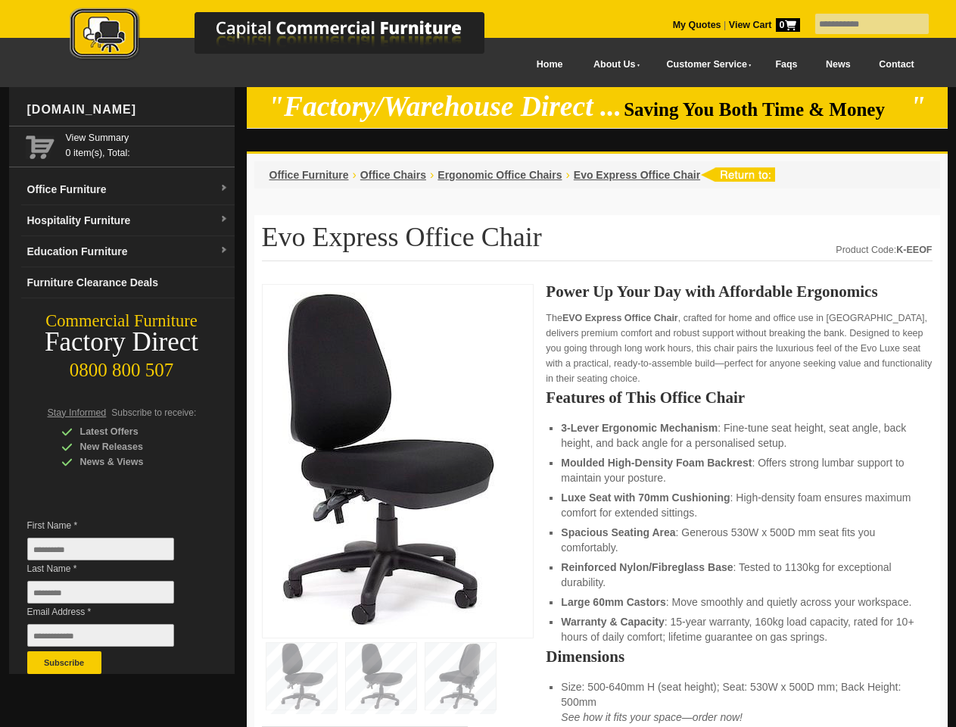  What do you see at coordinates (128, 251) in the screenshot?
I see `a: Education Furnituredropdown` at bounding box center [128, 251].